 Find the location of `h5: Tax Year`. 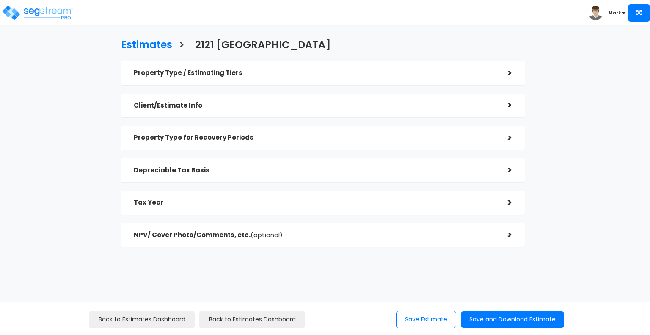

h5: Tax Year is located at coordinates (314, 202).